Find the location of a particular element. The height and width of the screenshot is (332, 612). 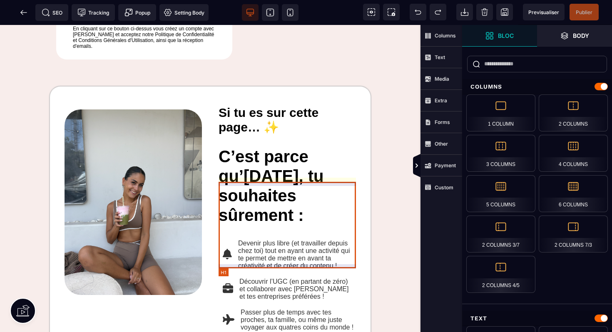

span: Previsualiser is located at coordinates (544, 12).